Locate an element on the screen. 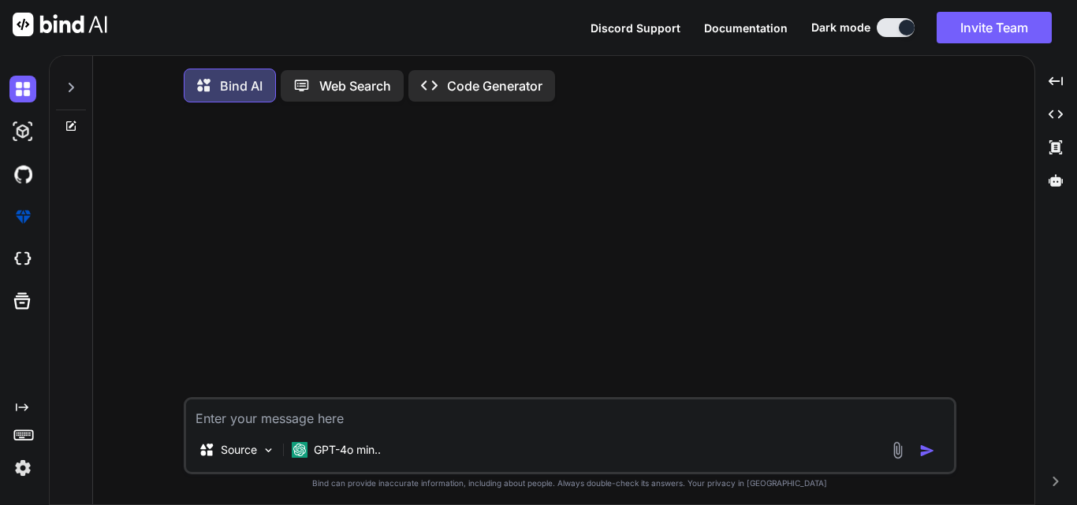 The width and height of the screenshot is (1077, 505). img: githubDark is located at coordinates (23, 174).